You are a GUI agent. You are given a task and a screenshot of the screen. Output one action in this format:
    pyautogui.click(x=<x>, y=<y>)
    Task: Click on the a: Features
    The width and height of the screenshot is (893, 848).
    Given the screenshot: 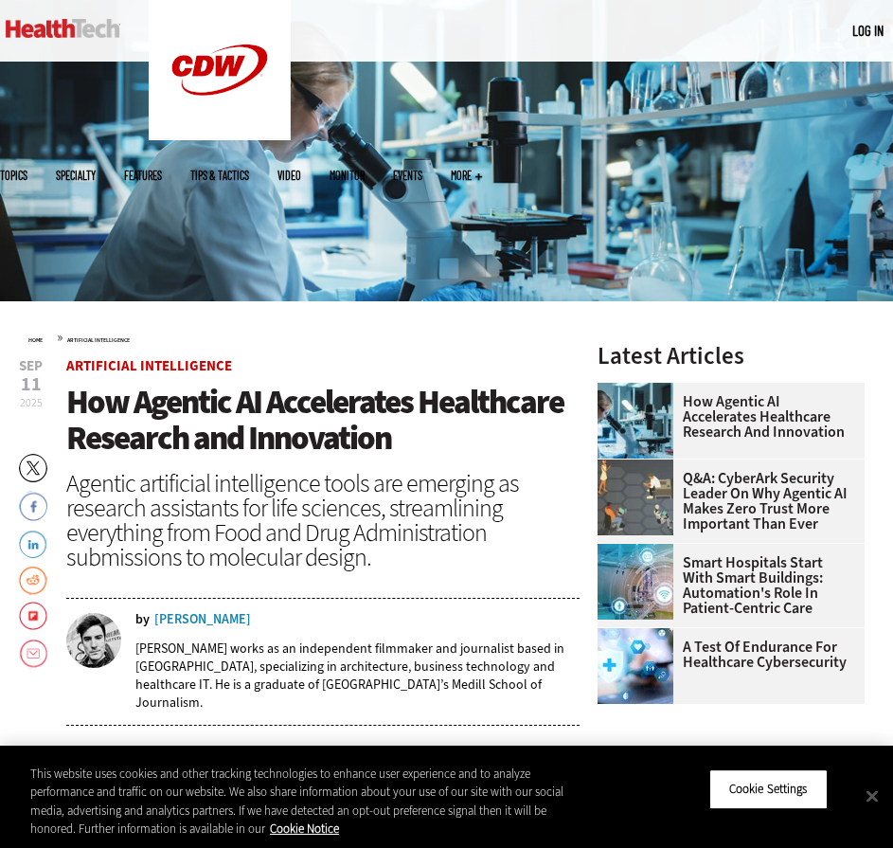 What is the action you would take?
    pyautogui.click(x=143, y=175)
    